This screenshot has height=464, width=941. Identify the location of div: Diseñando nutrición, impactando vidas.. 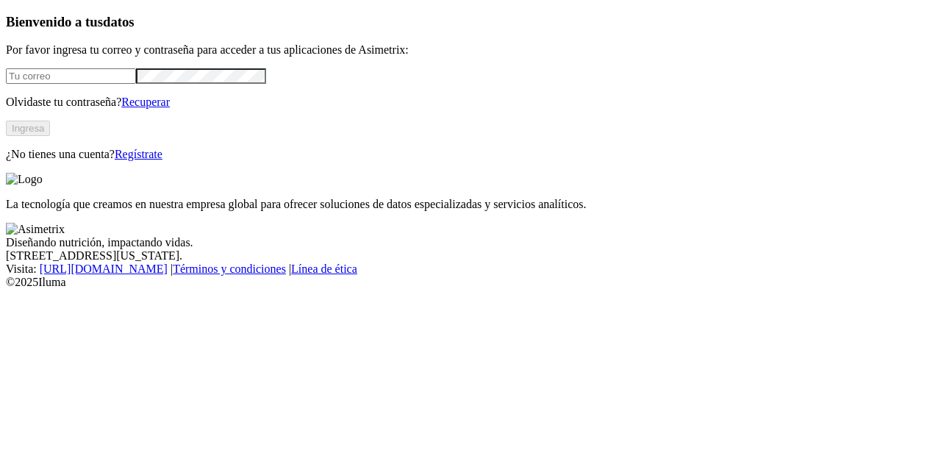
(470, 243).